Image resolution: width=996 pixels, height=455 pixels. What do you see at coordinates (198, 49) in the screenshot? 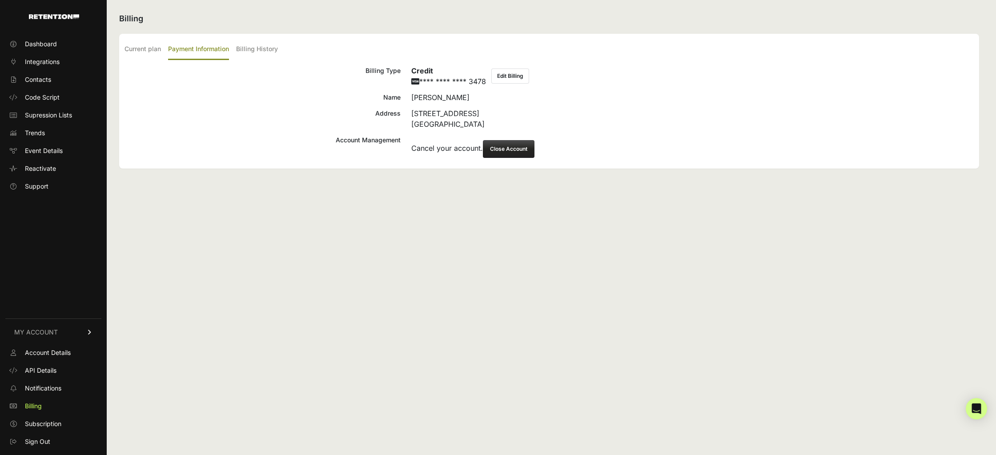
I see `label: Payment Information` at bounding box center [198, 49].